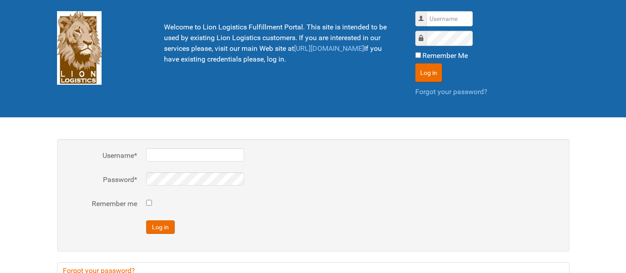  I want to click on a: Forgot your password?, so click(451, 91).